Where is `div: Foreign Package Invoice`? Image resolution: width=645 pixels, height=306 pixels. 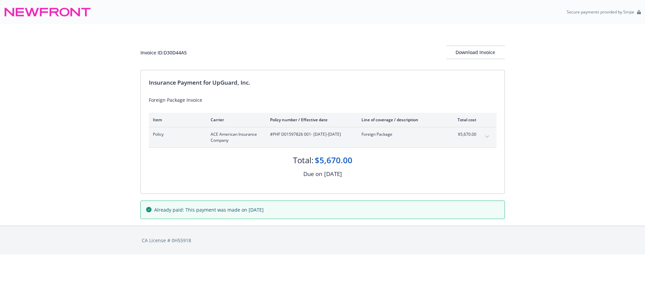 div: Foreign Package Invoice is located at coordinates (322, 100).